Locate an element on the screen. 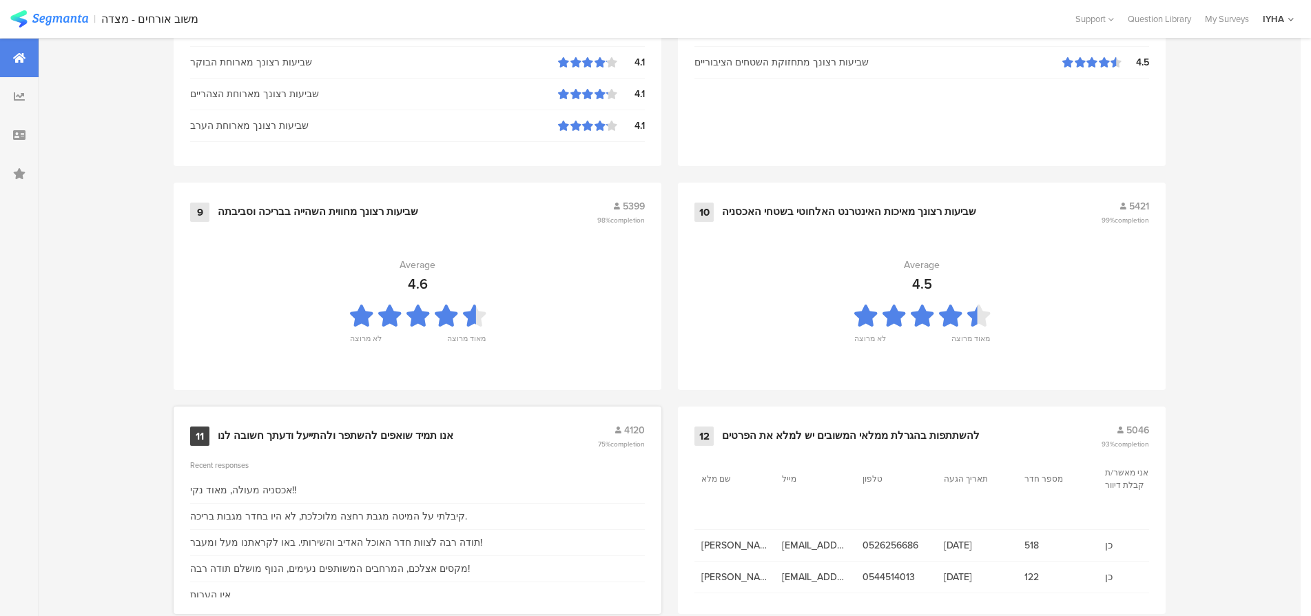  div: שביעות רצונך מחווית השהייה בבריכה וסביבתה is located at coordinates (318, 212).